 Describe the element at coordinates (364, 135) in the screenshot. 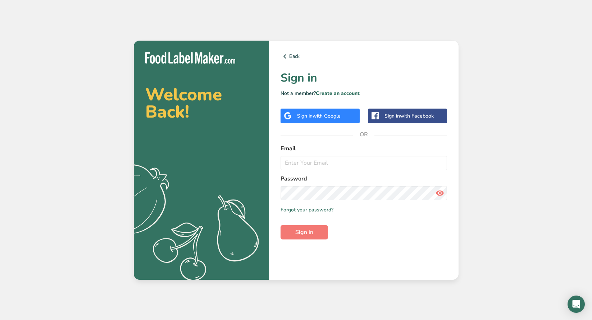

I see `span: OR` at that location.